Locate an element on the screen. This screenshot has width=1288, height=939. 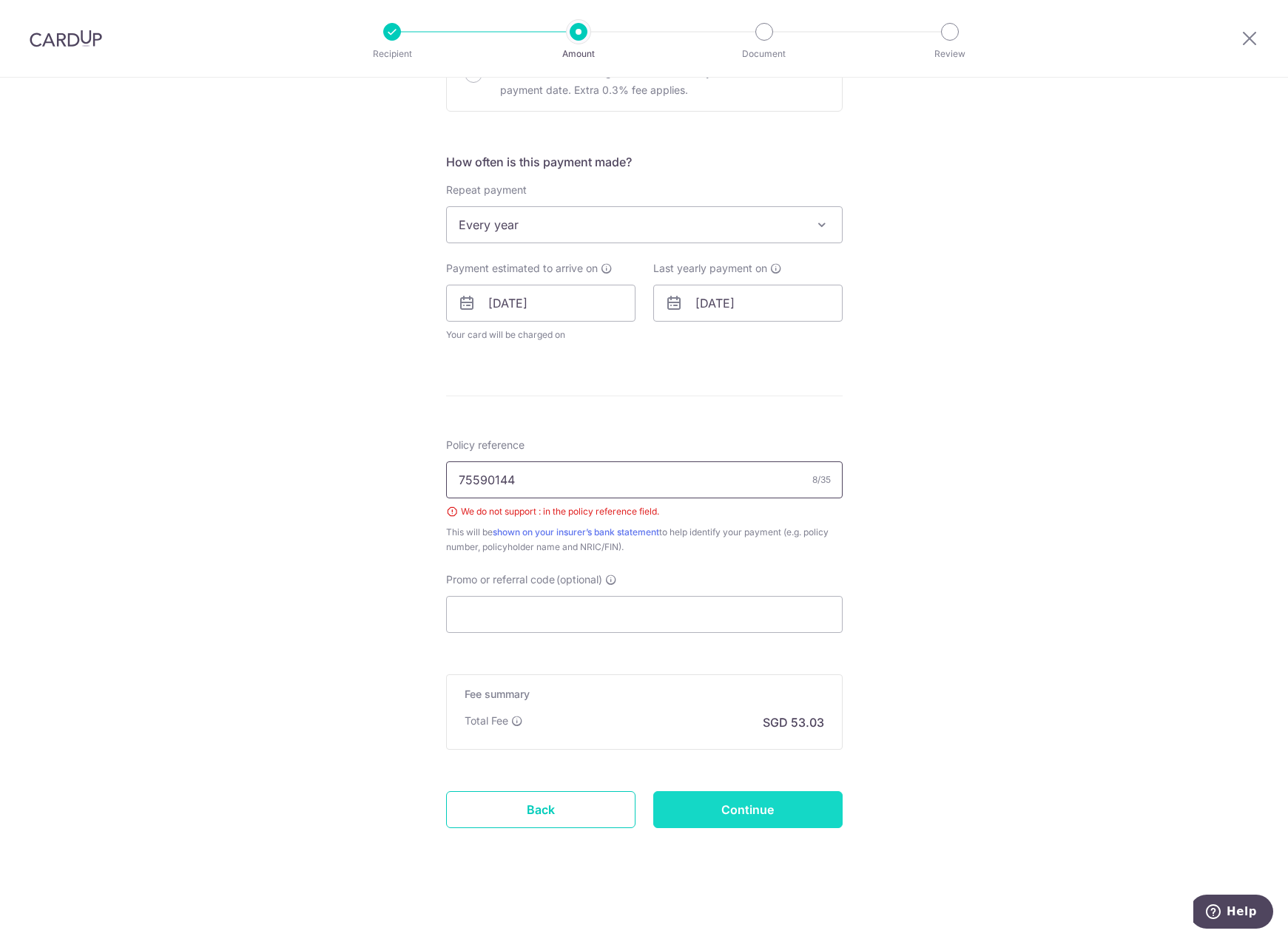
p: Document is located at coordinates (764, 54).